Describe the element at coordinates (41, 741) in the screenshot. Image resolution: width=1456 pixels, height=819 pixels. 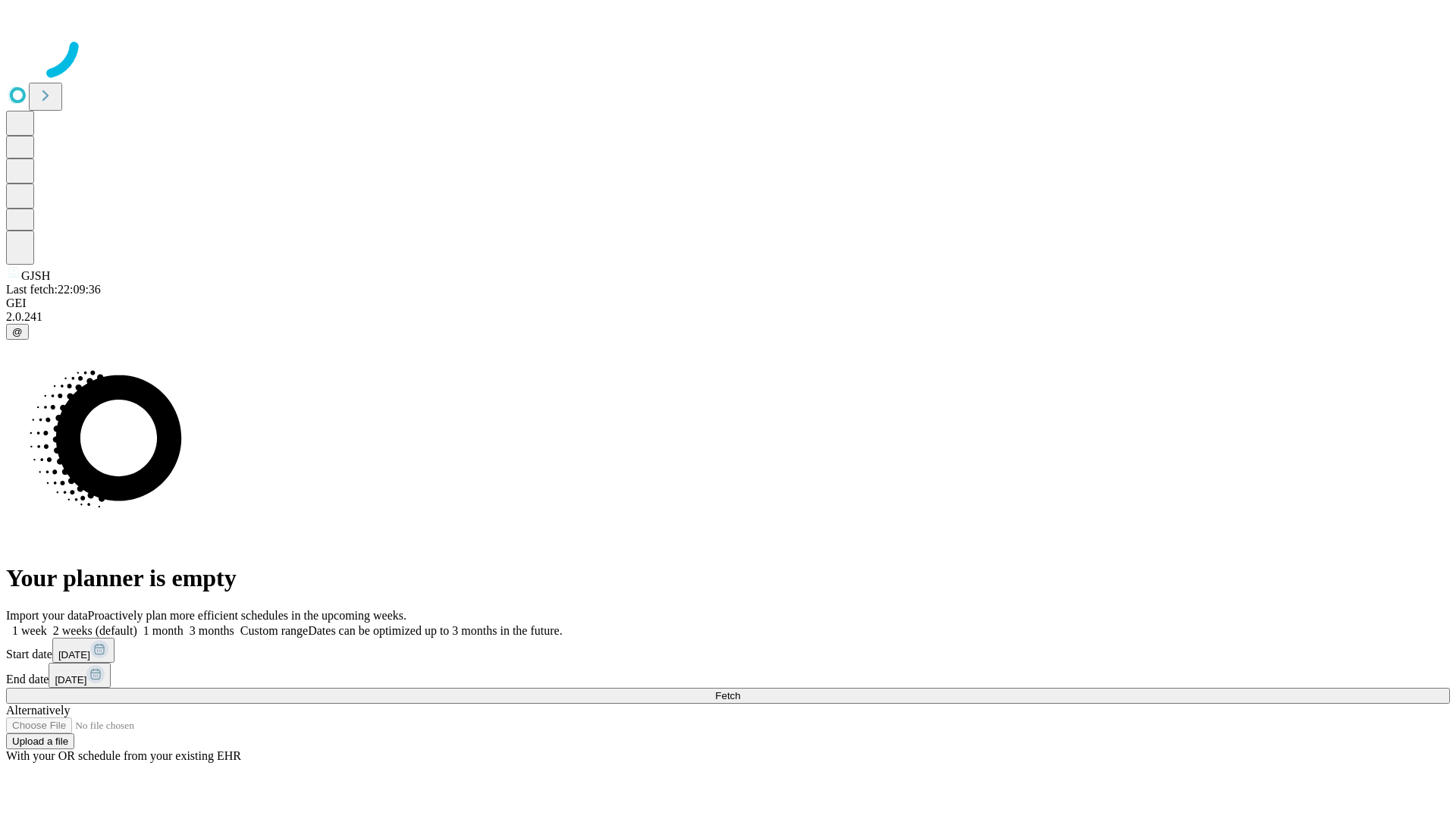
I see `button: Upload a file` at that location.